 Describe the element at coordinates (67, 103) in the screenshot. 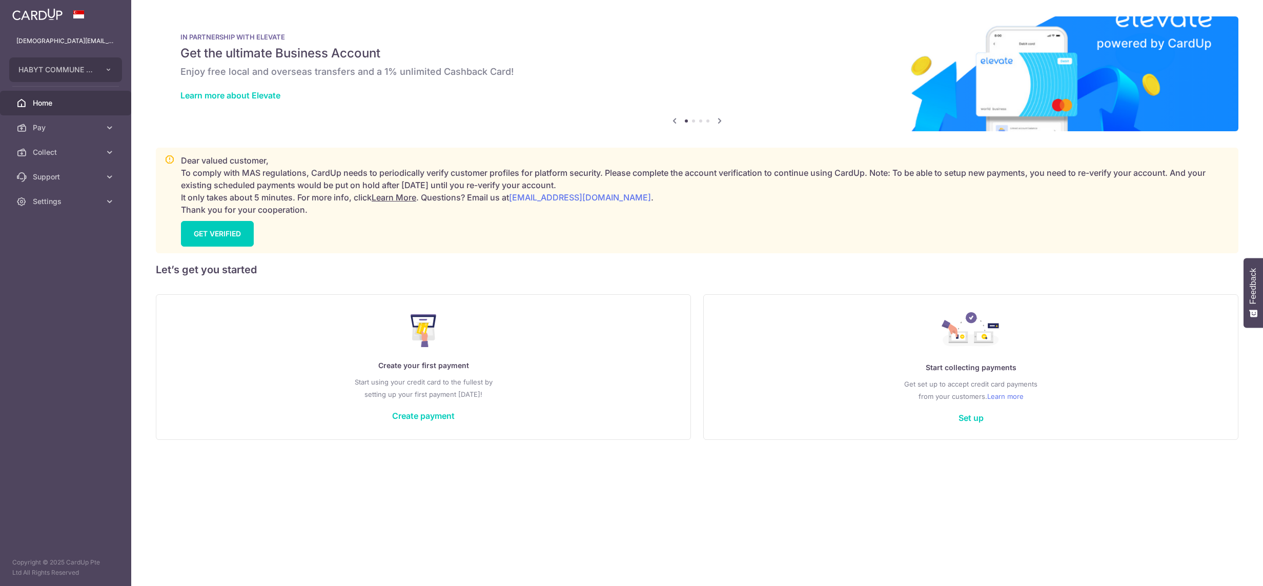

I see `span: Home` at that location.